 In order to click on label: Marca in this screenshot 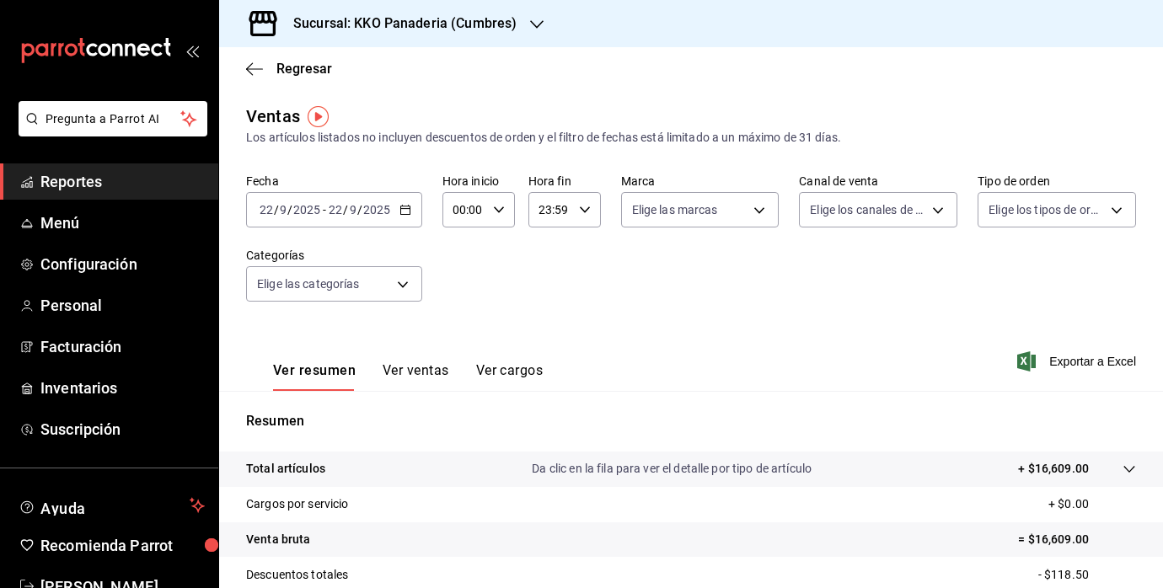, I will do `click(700, 181)`.